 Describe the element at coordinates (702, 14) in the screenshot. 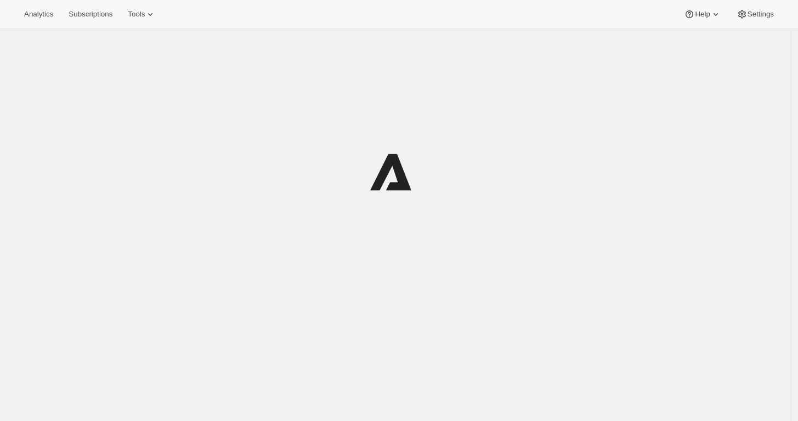

I see `span: Help` at that location.